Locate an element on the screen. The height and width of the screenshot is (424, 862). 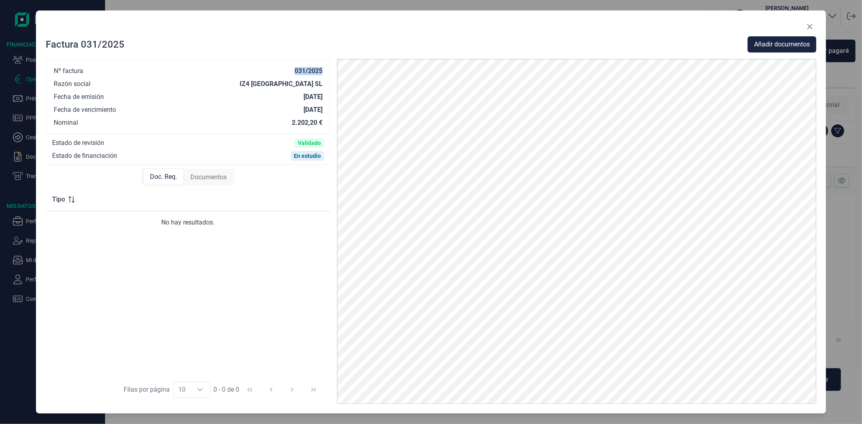
span: 0 - 0 de 0 is located at coordinates (226, 390).